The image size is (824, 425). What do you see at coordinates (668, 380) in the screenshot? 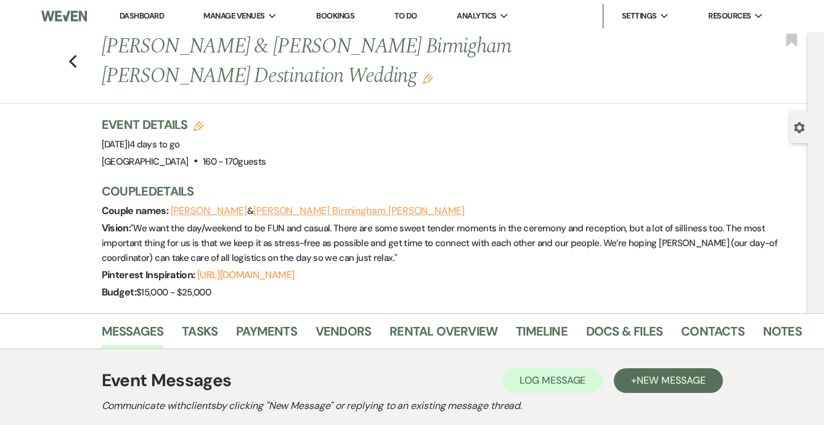
I see `button: +New Message` at bounding box center [668, 380].